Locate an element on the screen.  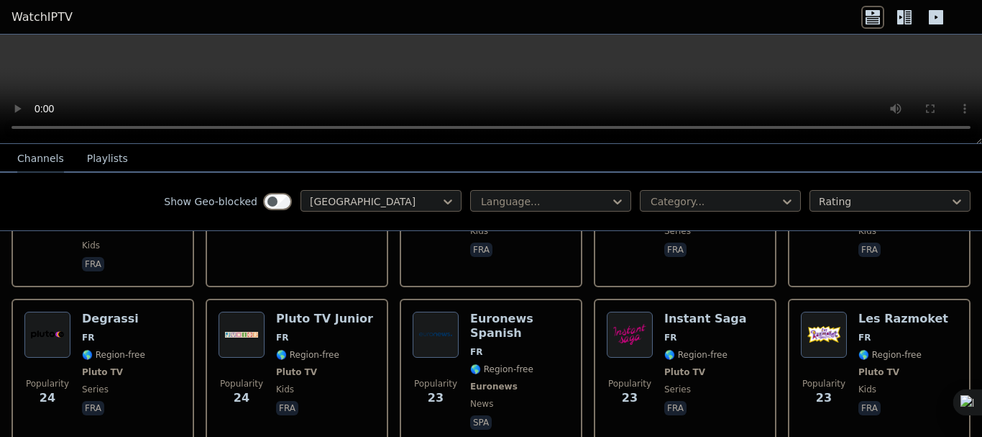
img: Degrassi is located at coordinates (47, 334).